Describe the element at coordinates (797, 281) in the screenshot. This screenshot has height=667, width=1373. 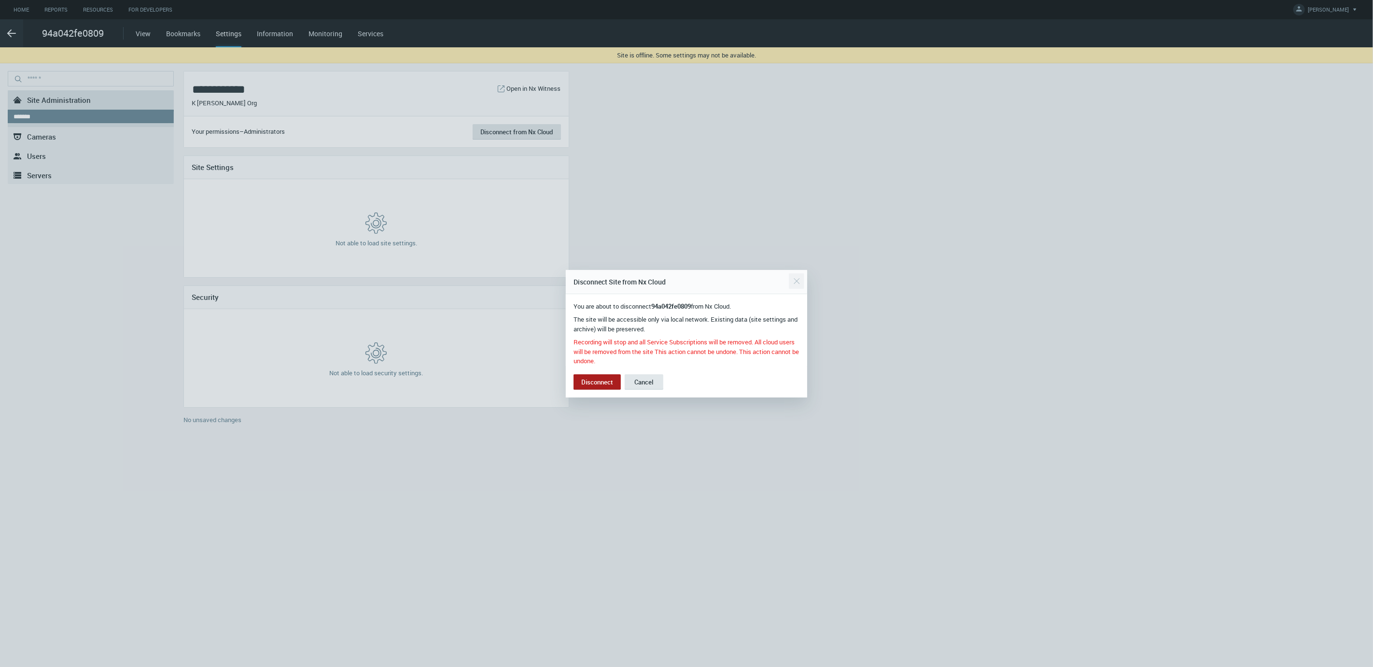
I see `button: Close` at that location.